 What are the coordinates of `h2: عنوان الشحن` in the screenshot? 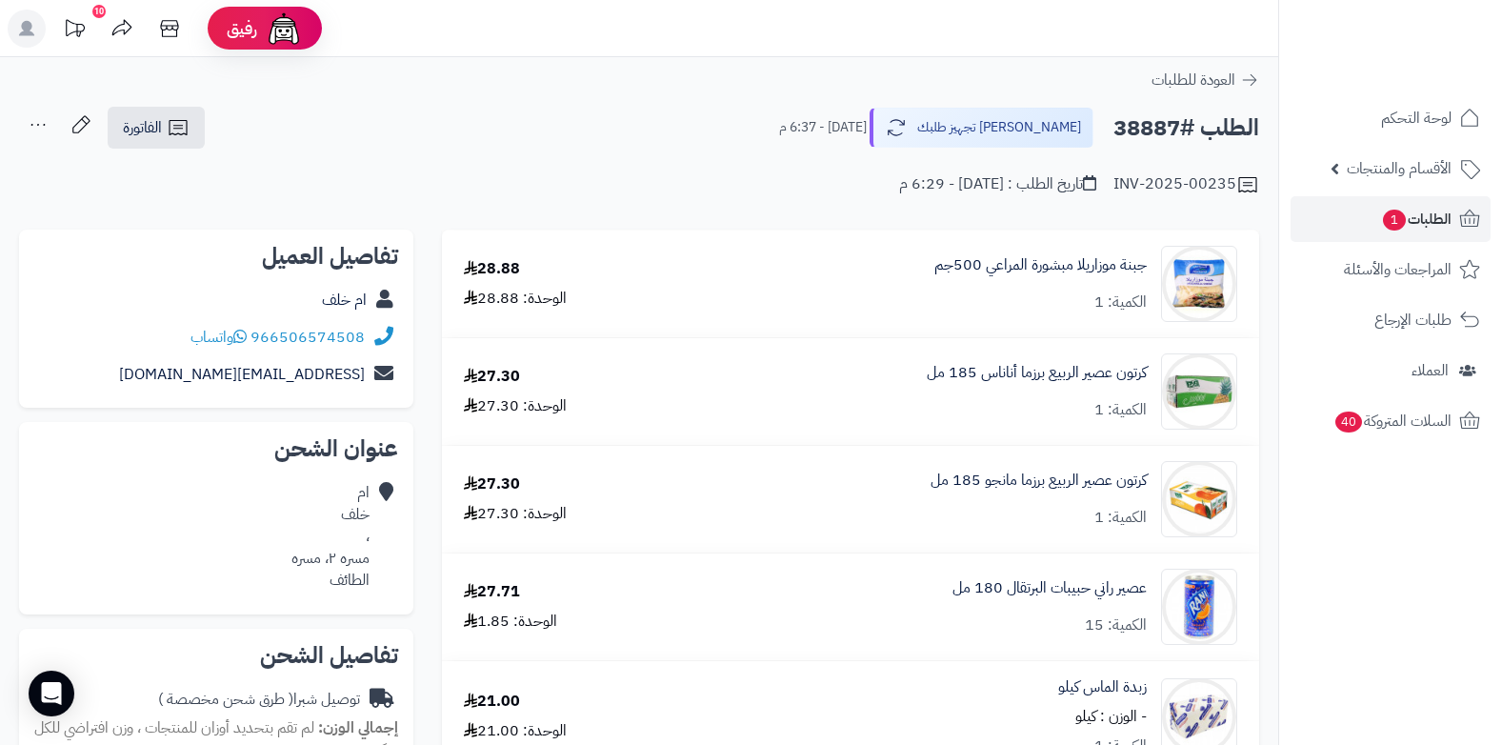 It's located at (216, 448).